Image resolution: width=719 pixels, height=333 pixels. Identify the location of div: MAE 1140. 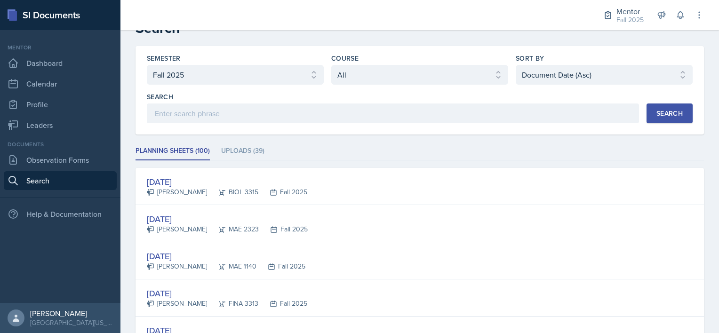
(232, 267).